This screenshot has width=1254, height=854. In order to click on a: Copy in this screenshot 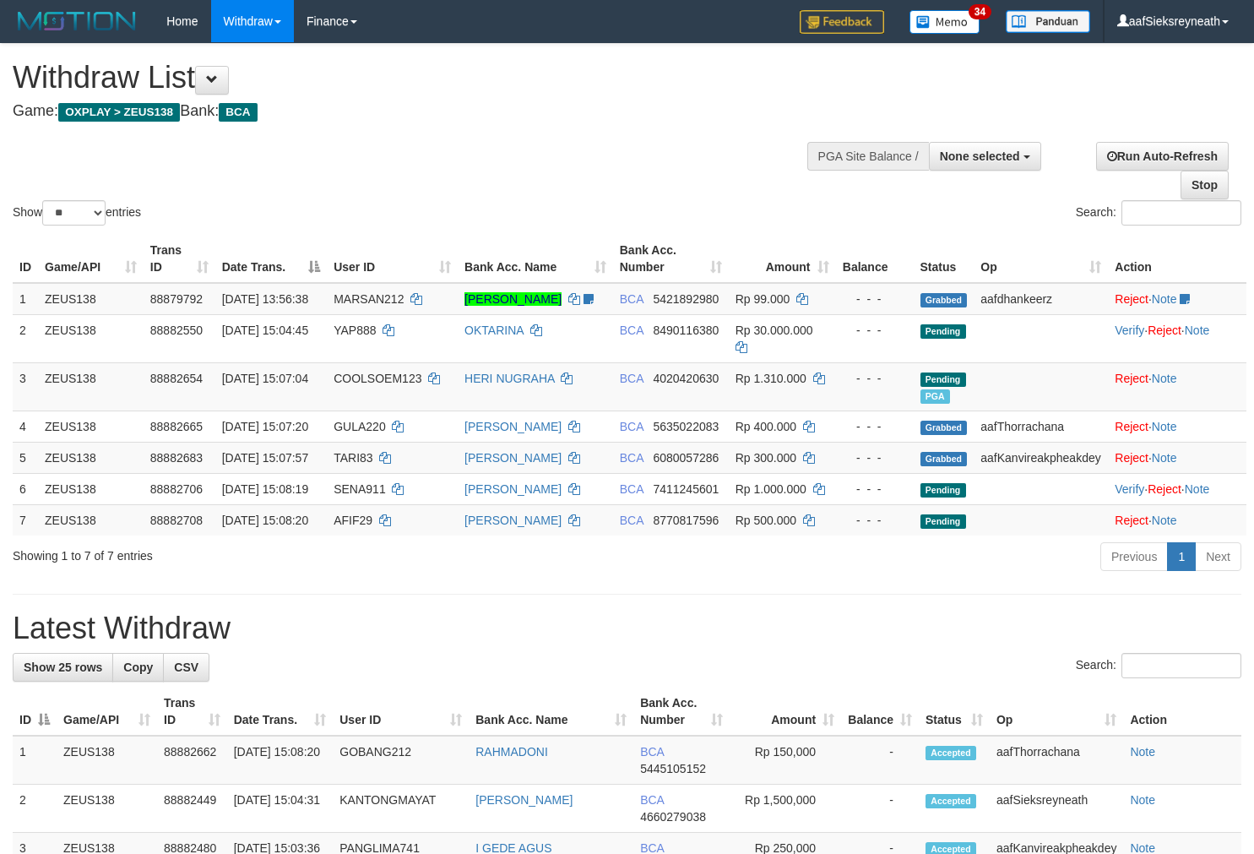, I will do `click(138, 667)`.